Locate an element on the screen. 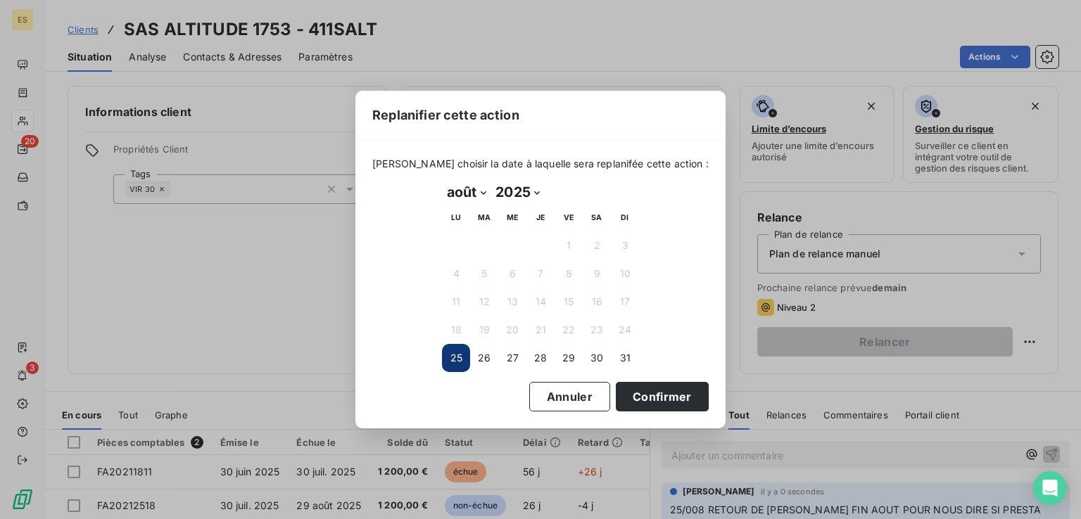 The width and height of the screenshot is (1081, 519). th: samedi is located at coordinates (597, 217).